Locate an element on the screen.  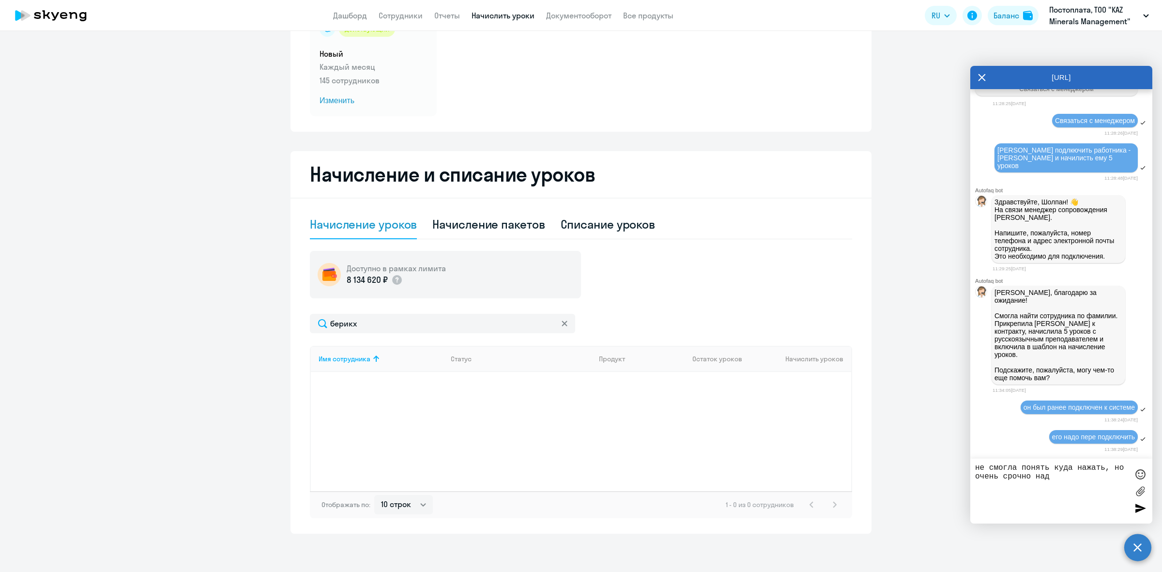
a: Балансbalance is located at coordinates (1013, 15).